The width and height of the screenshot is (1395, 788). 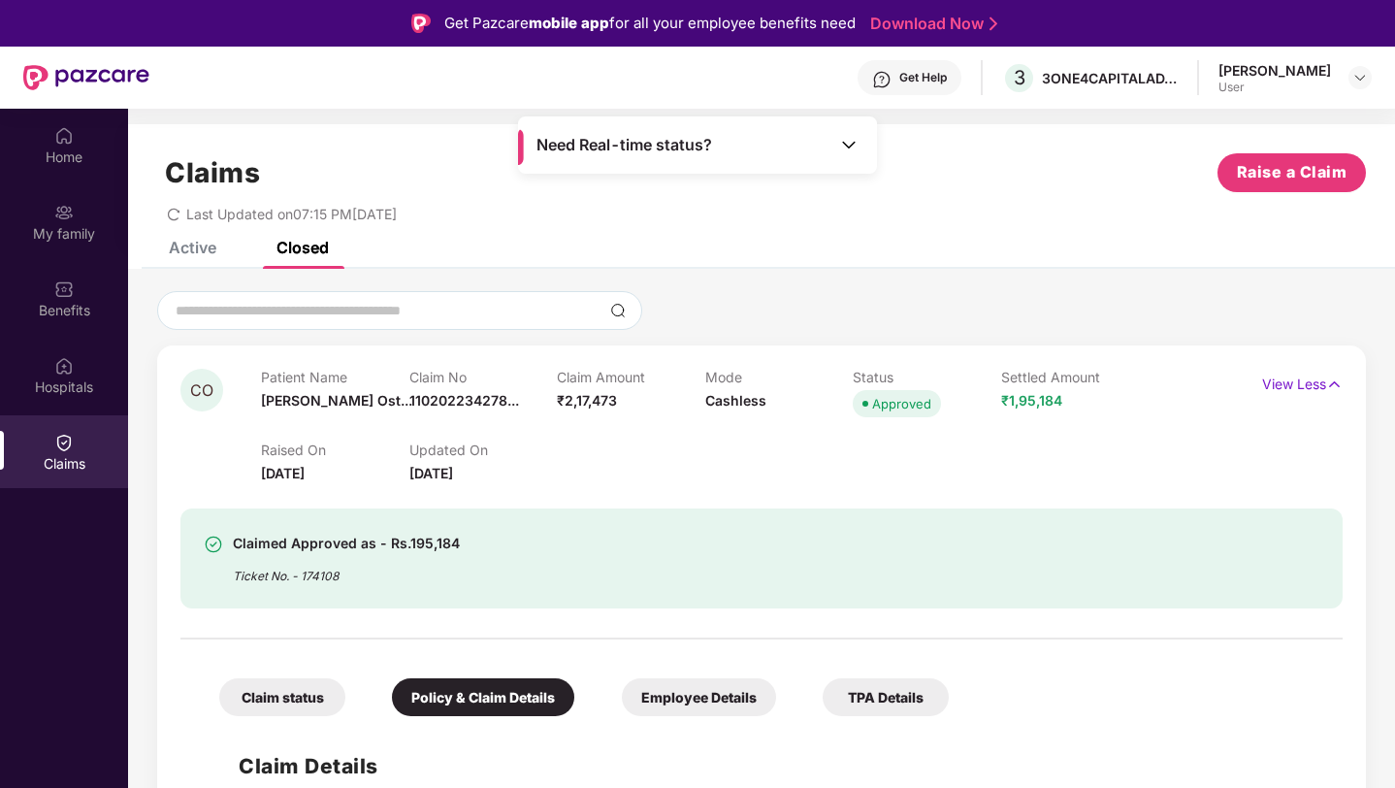 I want to click on img: svg+xml;base64,PHN2ZyBpZD0iSG9zcGl0YWxzIiB4bWxucz0iaHR0cDovL3d3dy53My5vcmcvMjAwMC9zdmciIHdpZHRoPS..., so click(x=64, y=366).